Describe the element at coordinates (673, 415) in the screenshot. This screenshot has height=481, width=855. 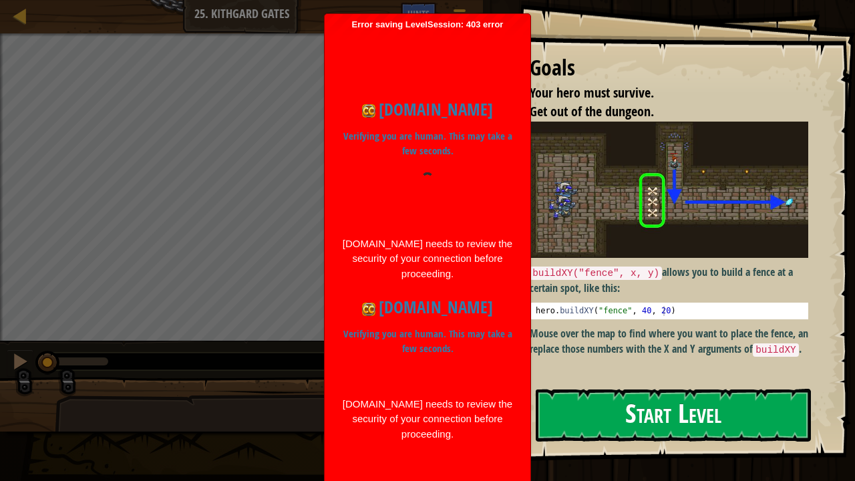
I see `button: Start Level` at that location.